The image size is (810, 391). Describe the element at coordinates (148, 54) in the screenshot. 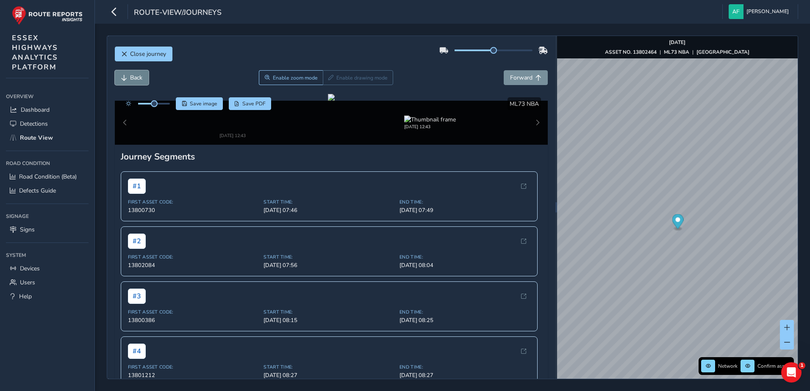

I see `span: Close journey` at that location.